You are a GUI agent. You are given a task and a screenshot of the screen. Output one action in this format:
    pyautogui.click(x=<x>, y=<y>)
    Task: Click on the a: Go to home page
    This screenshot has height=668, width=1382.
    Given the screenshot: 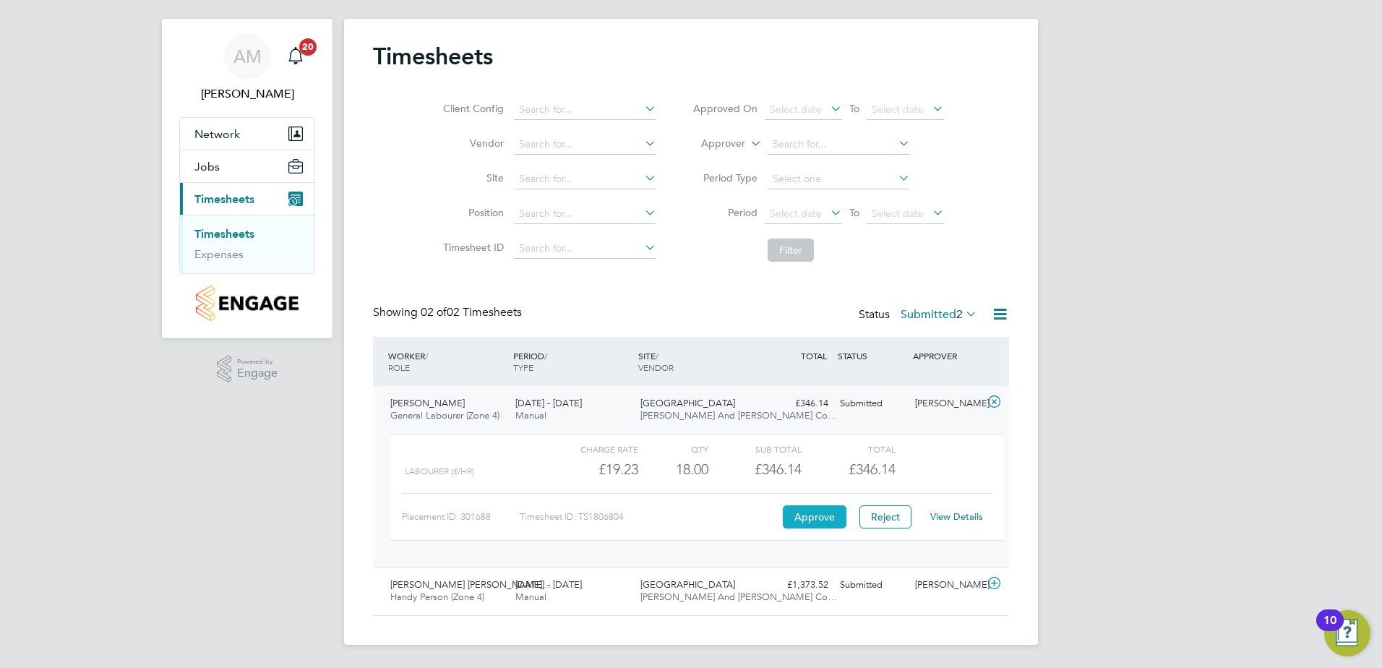 What is the action you would take?
    pyautogui.click(x=247, y=303)
    